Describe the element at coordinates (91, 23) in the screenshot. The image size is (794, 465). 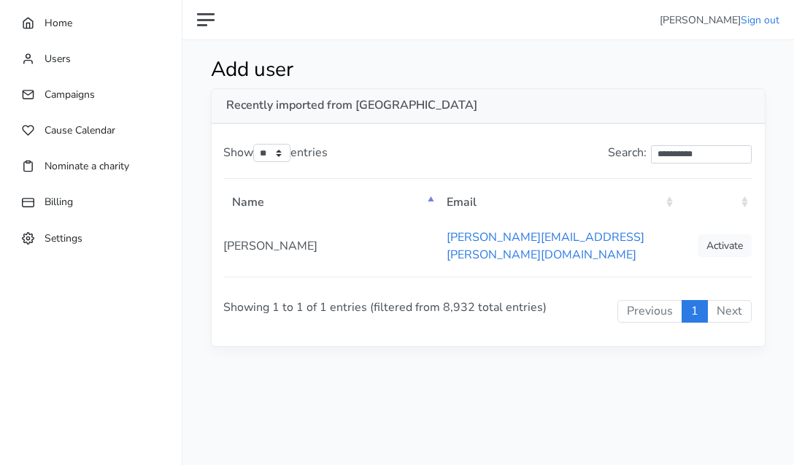
I see `a: Home` at that location.